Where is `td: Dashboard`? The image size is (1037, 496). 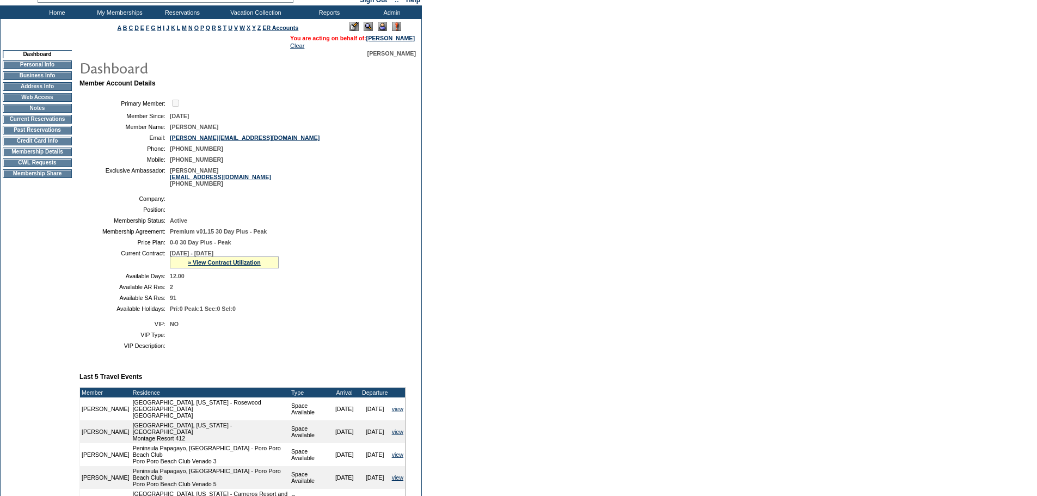
td: Dashboard is located at coordinates (37, 54).